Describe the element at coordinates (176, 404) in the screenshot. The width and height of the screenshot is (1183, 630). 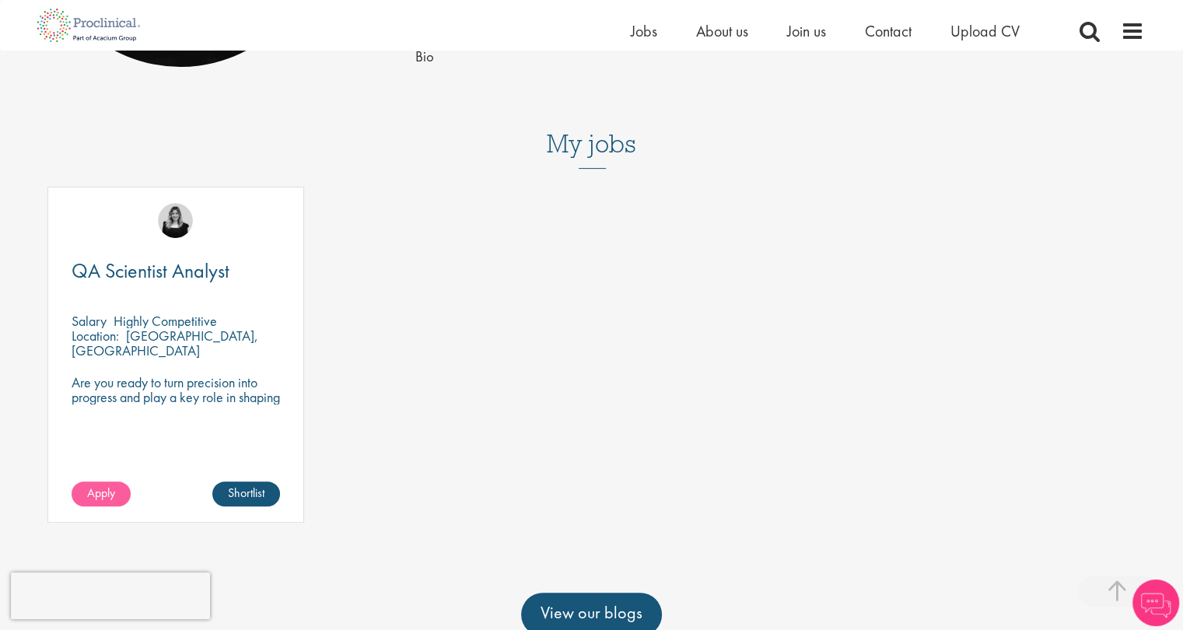
I see `p: Are you ready to turn precision into progress and play a key role in shaping the future of pharma...` at that location.